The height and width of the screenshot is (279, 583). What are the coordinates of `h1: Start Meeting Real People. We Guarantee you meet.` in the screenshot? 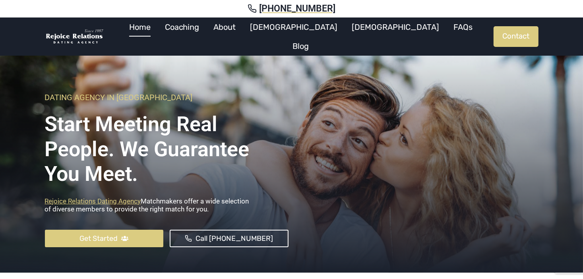 It's located at (166, 146).